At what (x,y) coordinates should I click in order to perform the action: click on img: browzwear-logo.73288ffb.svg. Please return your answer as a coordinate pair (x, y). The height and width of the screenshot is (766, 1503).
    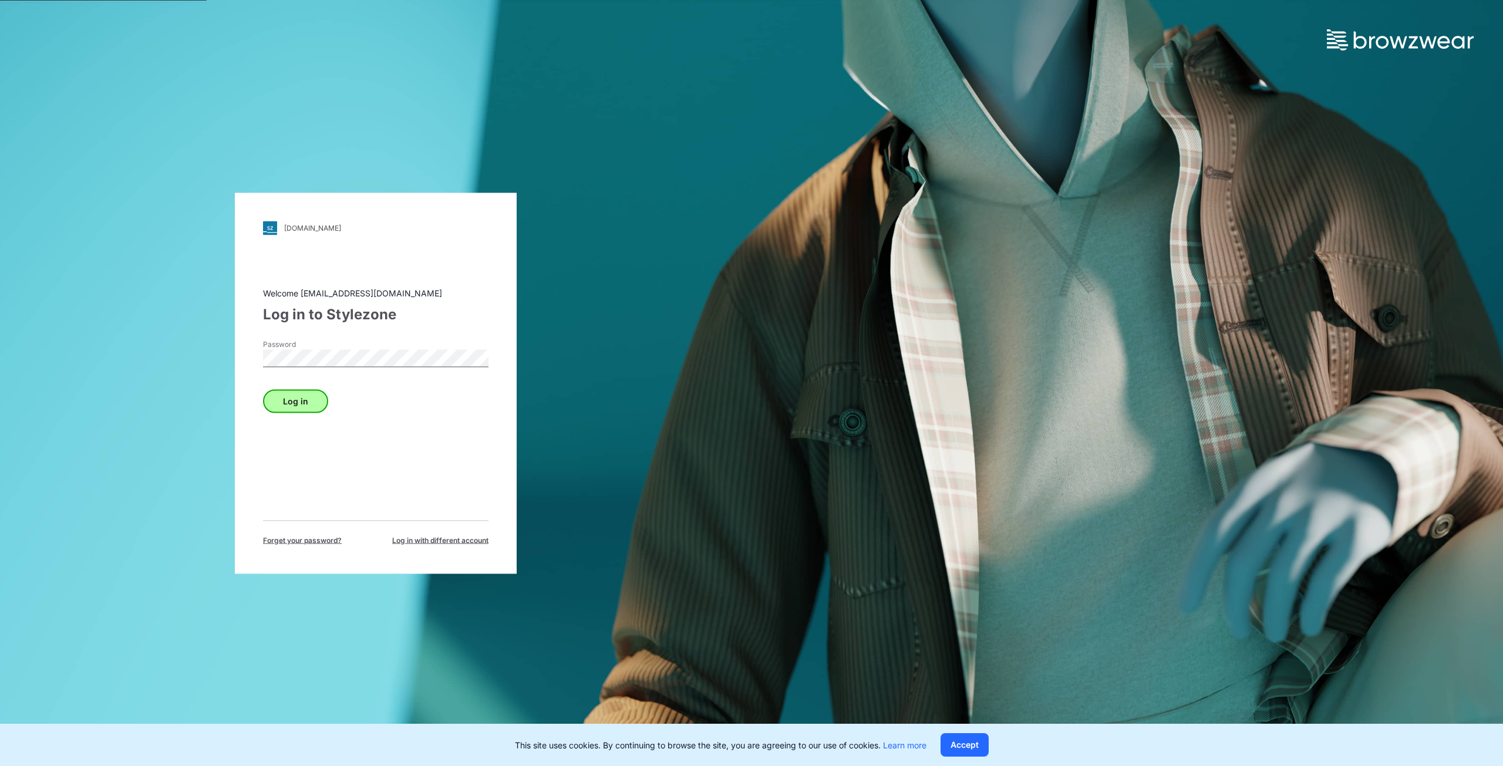
    Looking at the image, I should click on (1401, 40).